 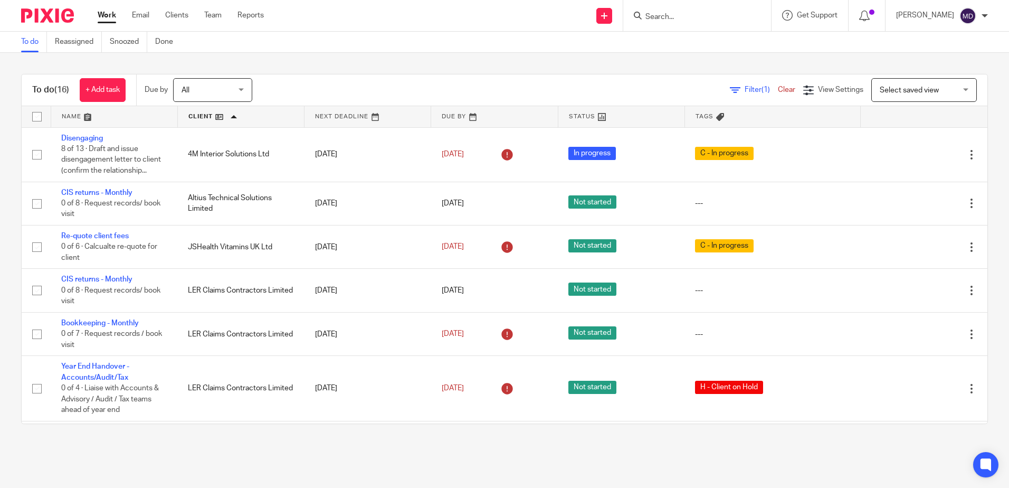 What do you see at coordinates (140, 15) in the screenshot?
I see `a: Email` at bounding box center [140, 15].